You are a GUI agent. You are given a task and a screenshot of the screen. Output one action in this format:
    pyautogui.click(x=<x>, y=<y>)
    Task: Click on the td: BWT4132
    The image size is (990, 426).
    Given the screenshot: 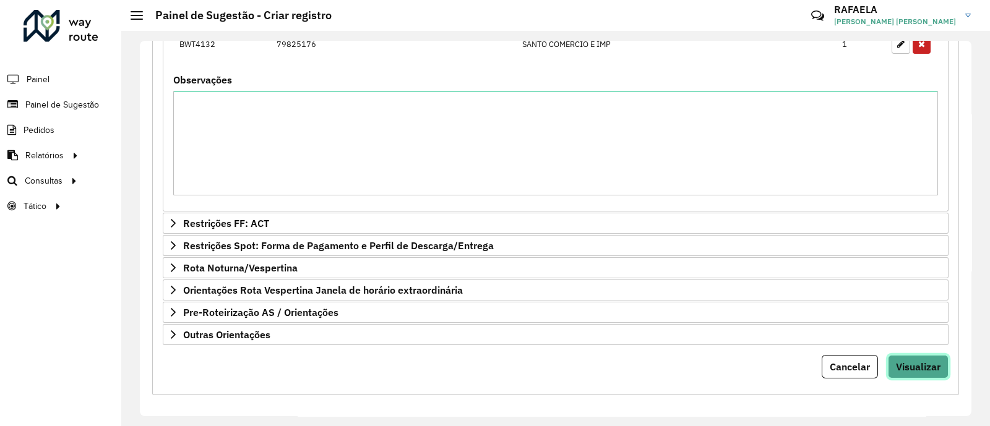 What is the action you would take?
    pyautogui.click(x=222, y=45)
    